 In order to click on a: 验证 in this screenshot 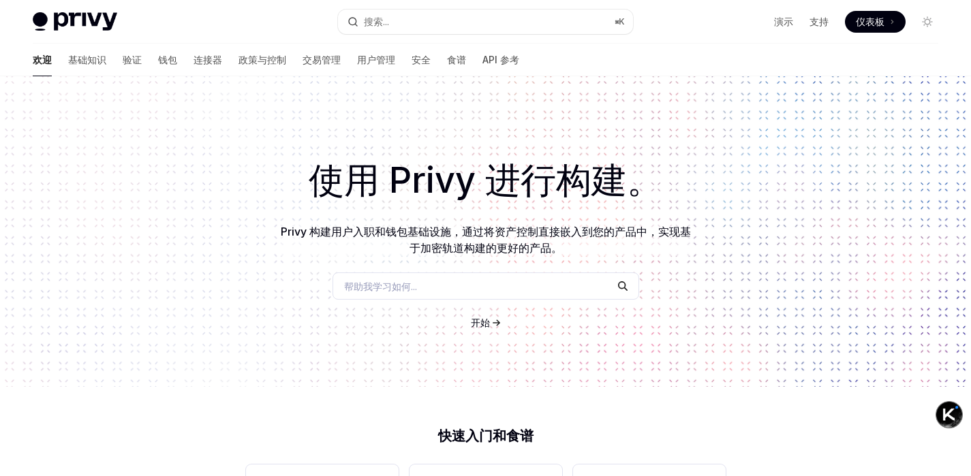, I will do `click(132, 60)`.